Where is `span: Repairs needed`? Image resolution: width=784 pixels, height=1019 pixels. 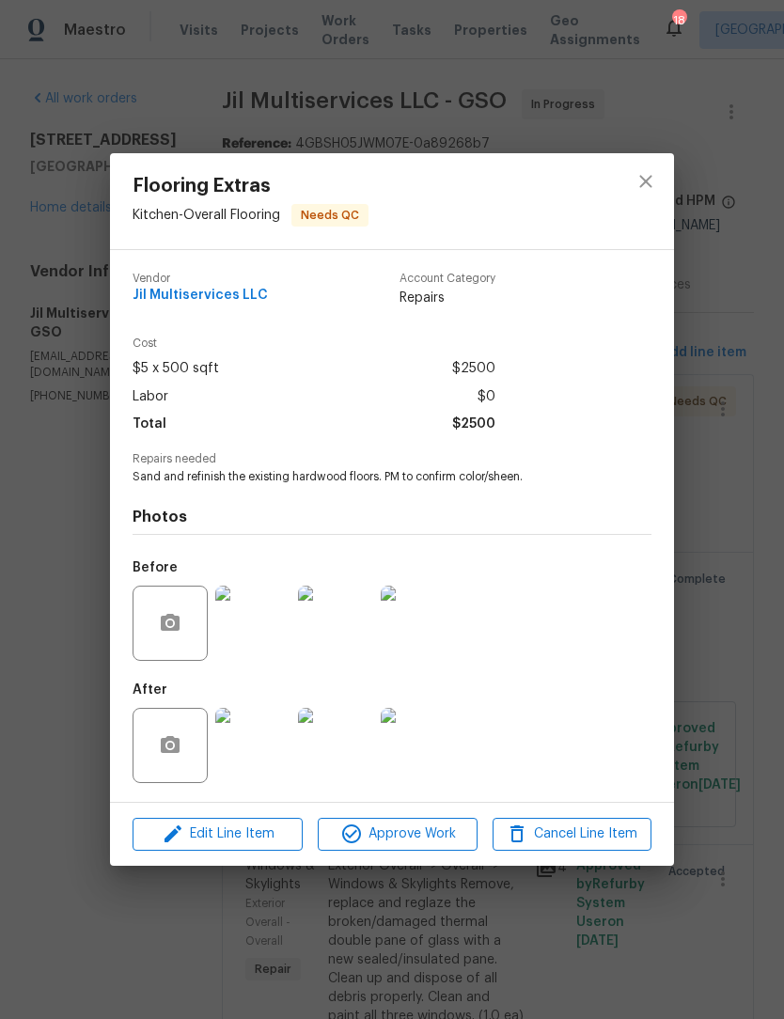 span: Repairs needed is located at coordinates (392, 459).